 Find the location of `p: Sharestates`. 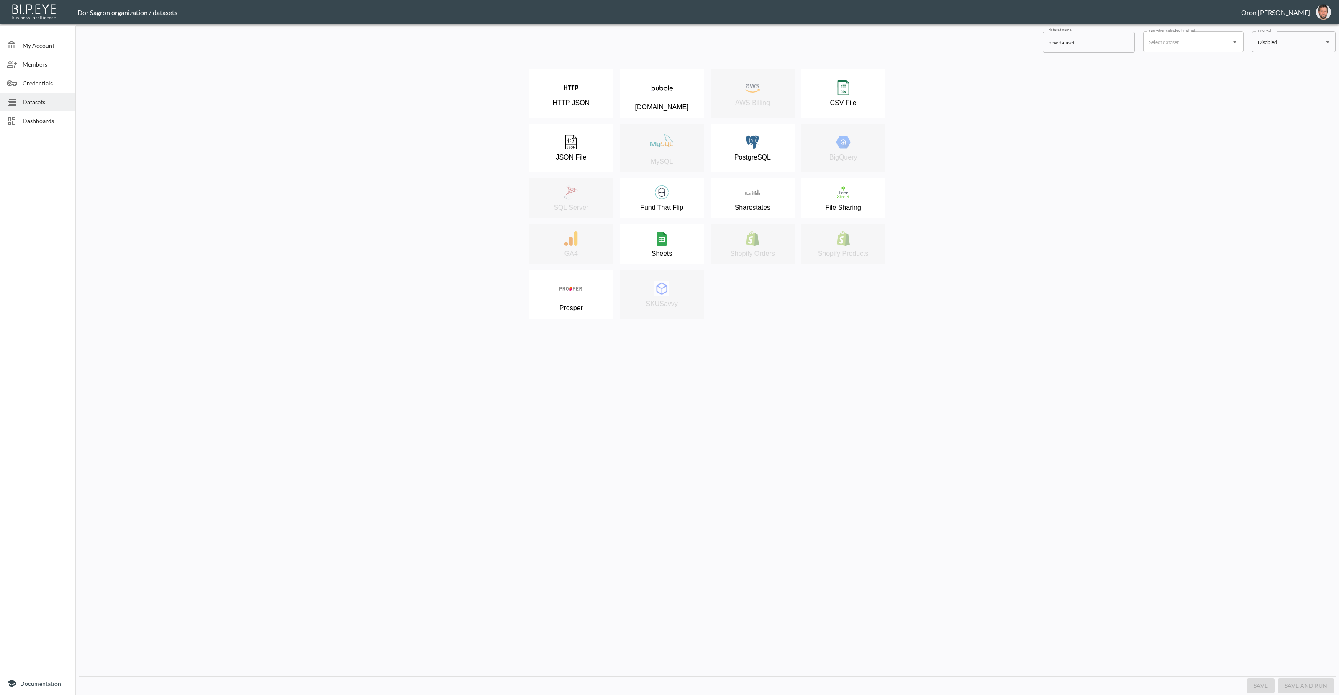

p: Sharestates is located at coordinates (752, 208).